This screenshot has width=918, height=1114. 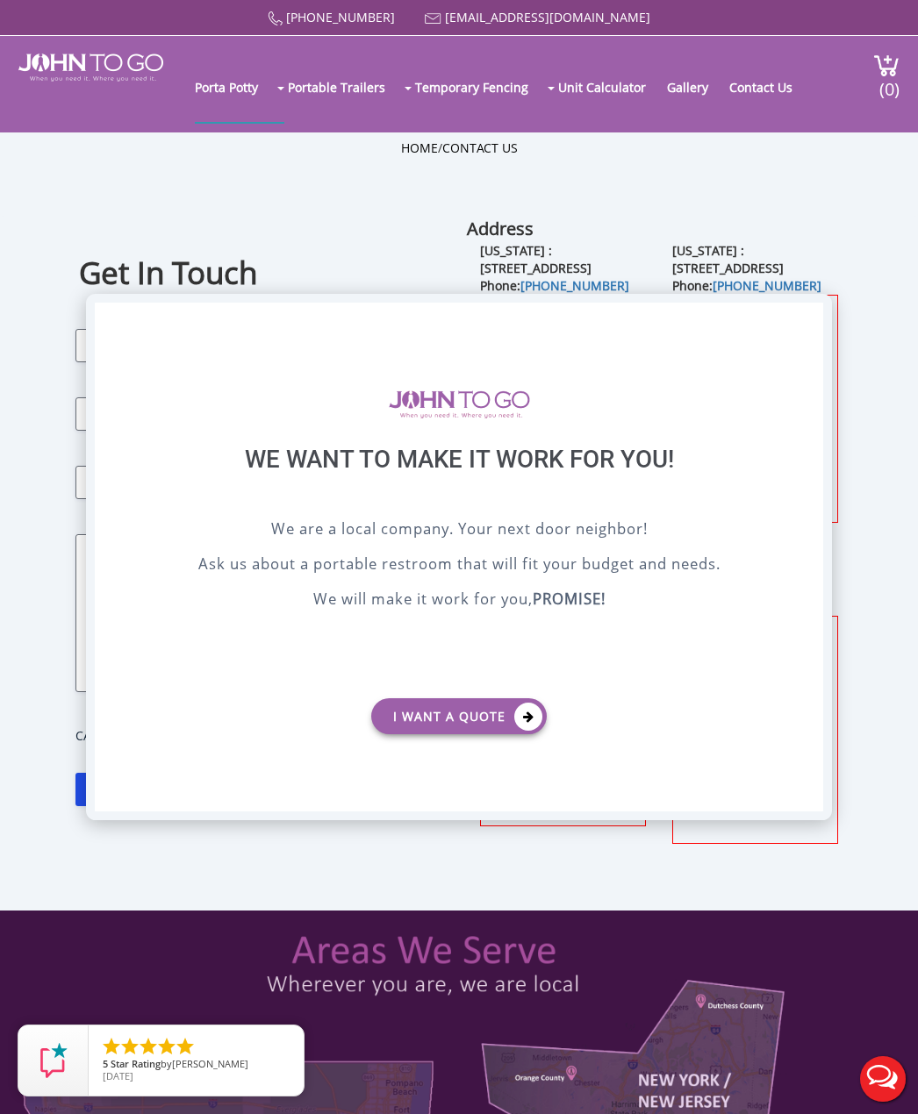 I want to click on p: We will make it work for you,, so click(x=459, y=601).